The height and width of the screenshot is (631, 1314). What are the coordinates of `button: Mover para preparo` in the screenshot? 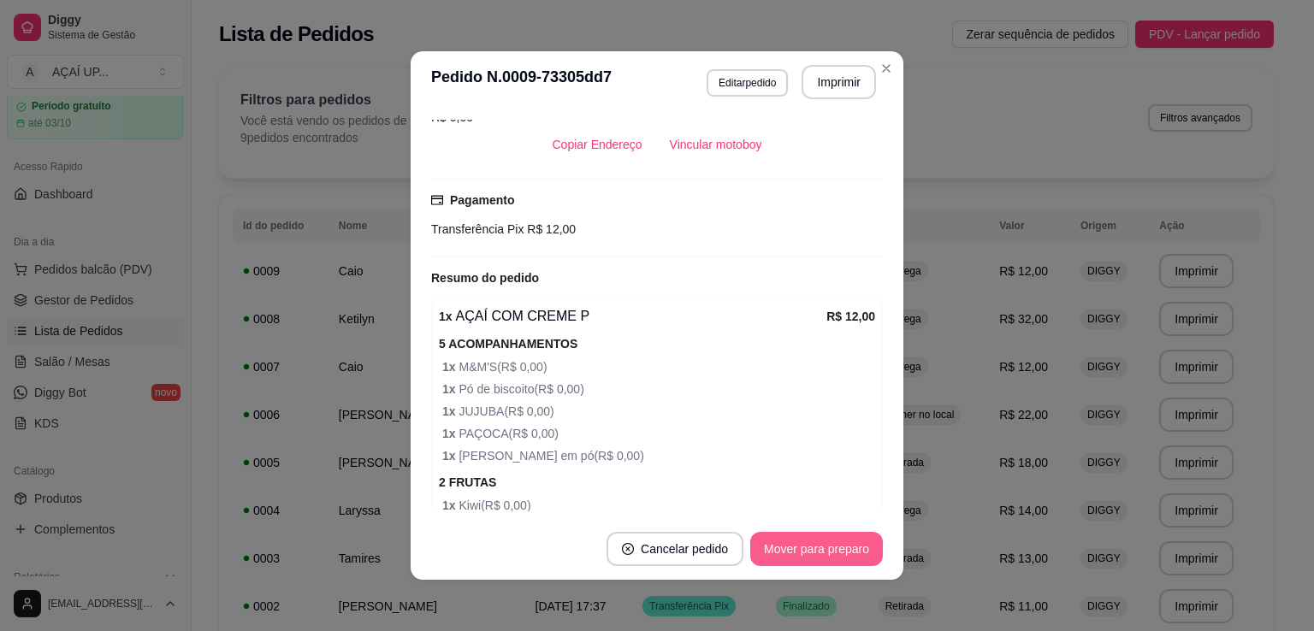 It's located at (816, 549).